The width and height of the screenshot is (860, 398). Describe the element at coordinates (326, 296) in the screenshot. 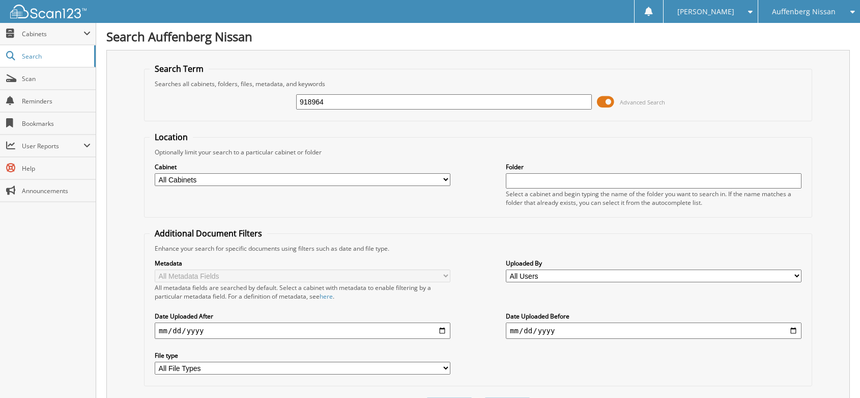

I see `a: here` at that location.